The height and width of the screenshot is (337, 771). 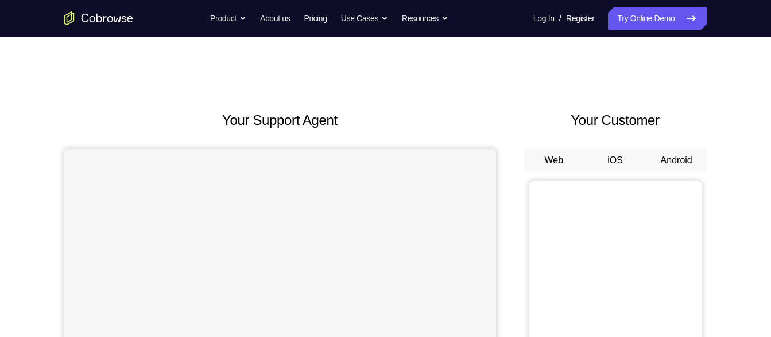 I want to click on button: iOS, so click(x=615, y=161).